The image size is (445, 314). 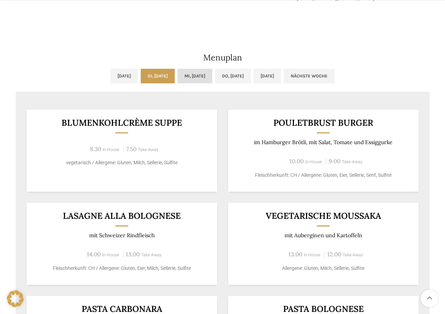 I want to click on span: 7.50, so click(x=131, y=149).